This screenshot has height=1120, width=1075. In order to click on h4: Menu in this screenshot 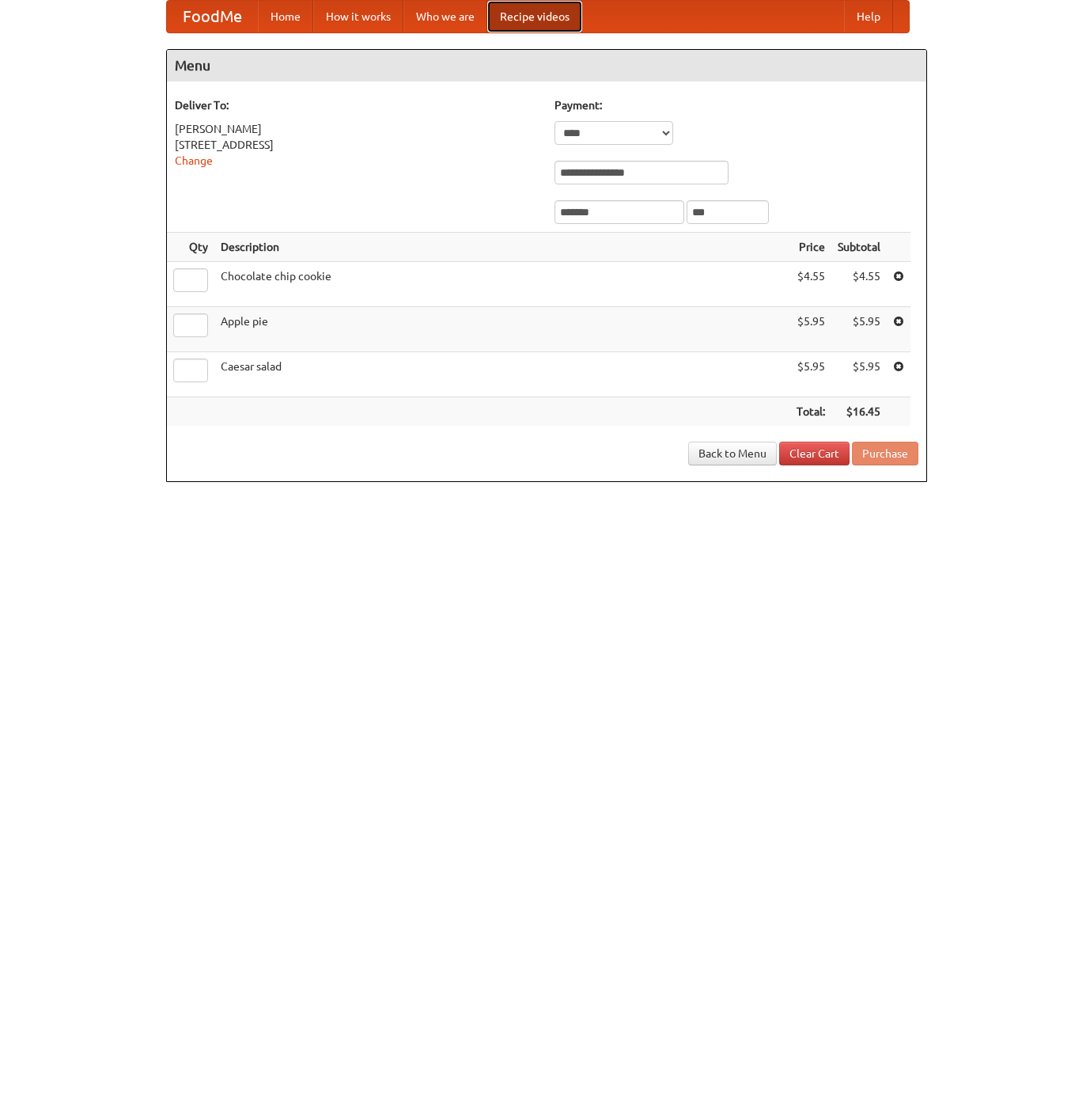, I will do `click(547, 66)`.